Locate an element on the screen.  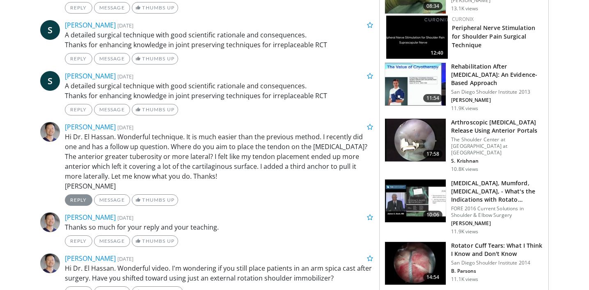
a: 12:40 is located at coordinates (417, 37).